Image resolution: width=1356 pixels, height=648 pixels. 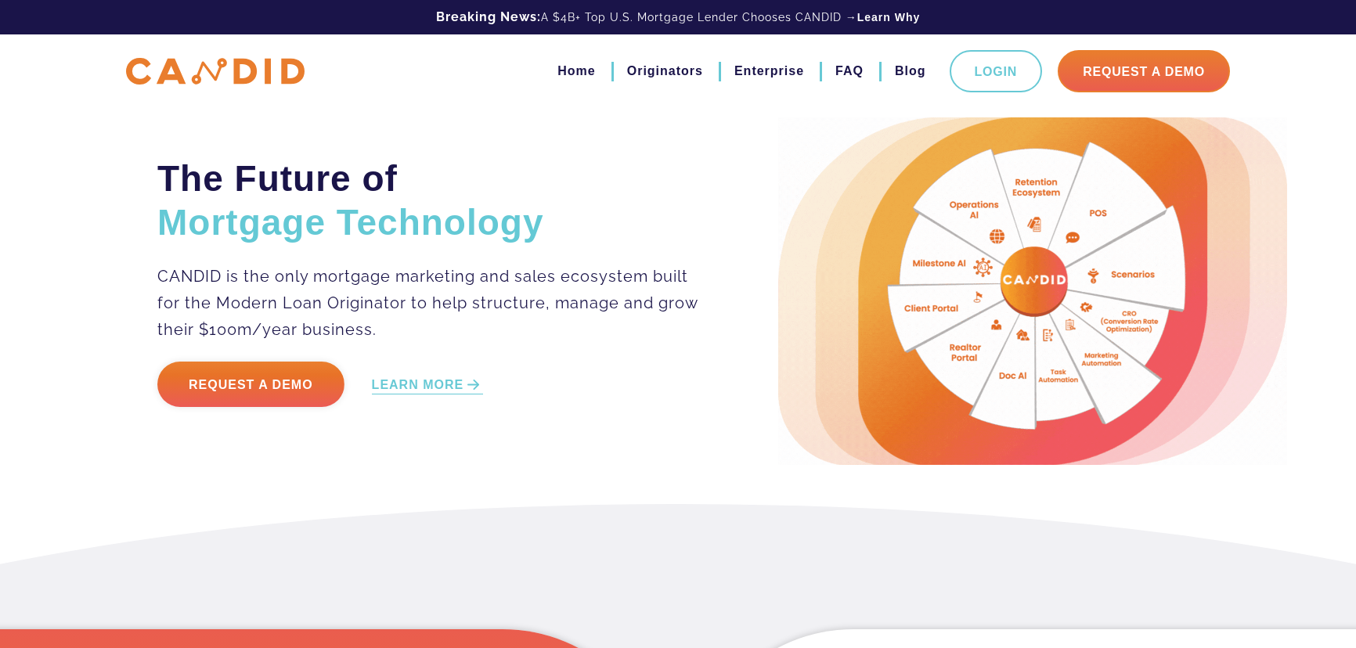 I want to click on p: CANDID is the only mortgage marketing and sales ecosystem built for the Modern Loan Originator to..., so click(x=428, y=303).